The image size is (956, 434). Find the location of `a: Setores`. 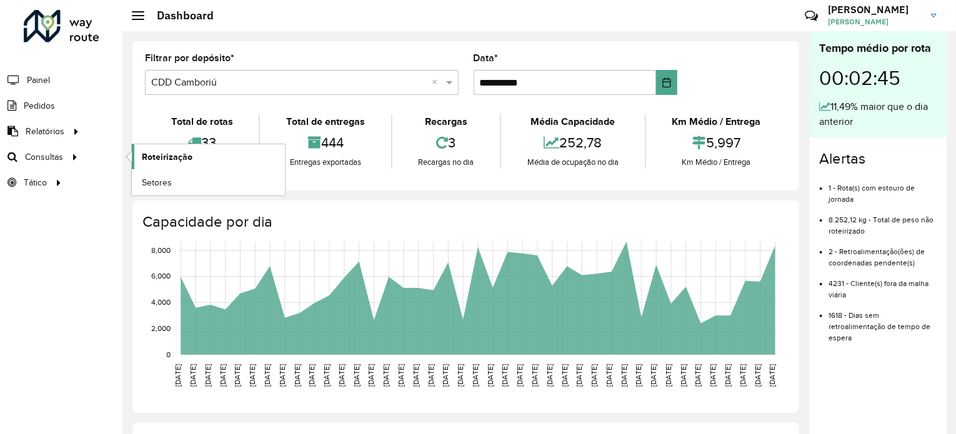

a: Setores is located at coordinates (208, 182).